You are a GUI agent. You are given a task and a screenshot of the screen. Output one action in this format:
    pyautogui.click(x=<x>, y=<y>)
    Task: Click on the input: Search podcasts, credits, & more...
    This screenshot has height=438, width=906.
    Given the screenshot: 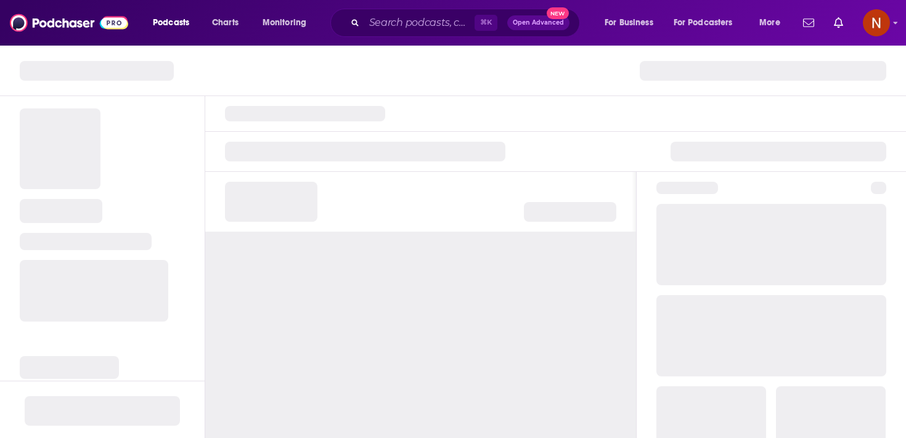 What is the action you would take?
    pyautogui.click(x=419, y=23)
    